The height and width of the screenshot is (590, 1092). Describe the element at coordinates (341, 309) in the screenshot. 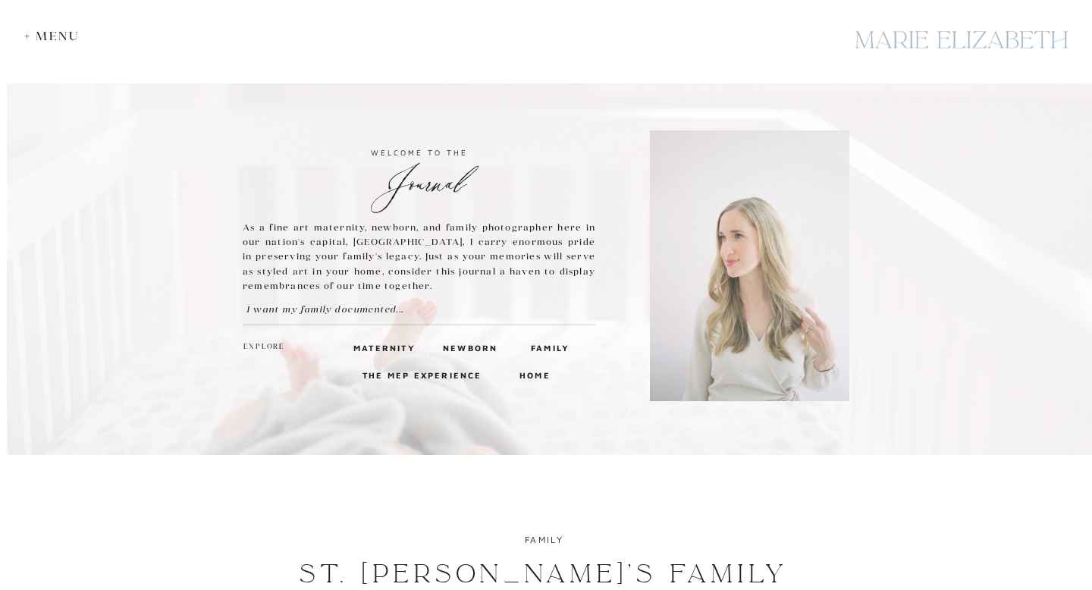

I see `a: I want my family documented...` at that location.